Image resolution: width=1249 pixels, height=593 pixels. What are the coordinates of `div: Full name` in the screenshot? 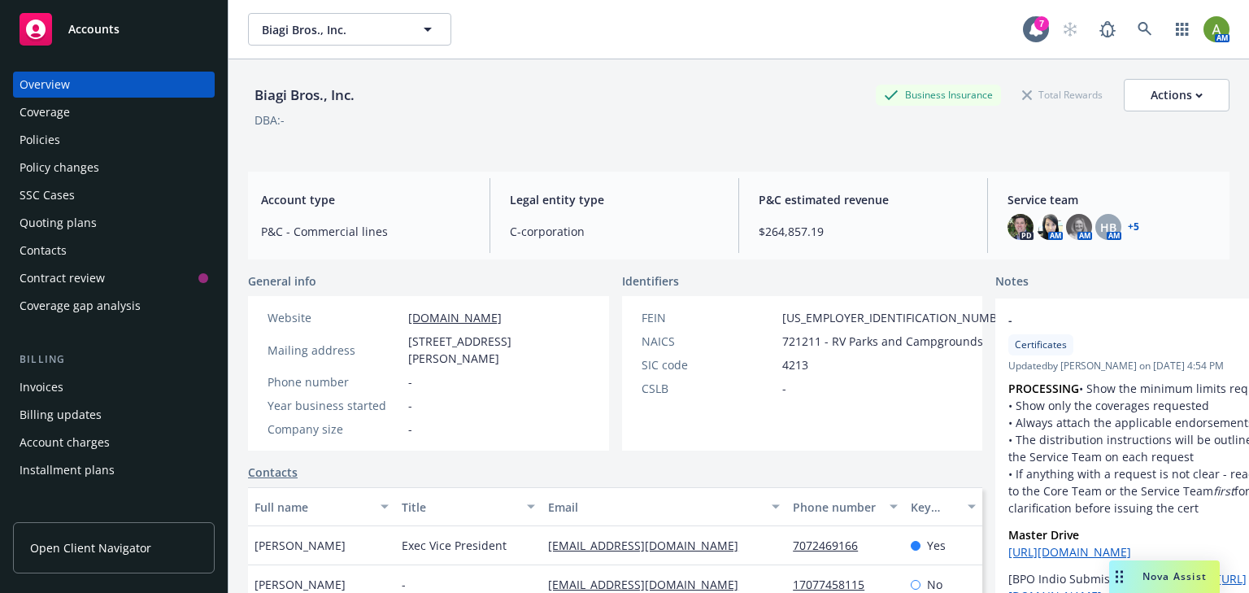 It's located at (312, 507).